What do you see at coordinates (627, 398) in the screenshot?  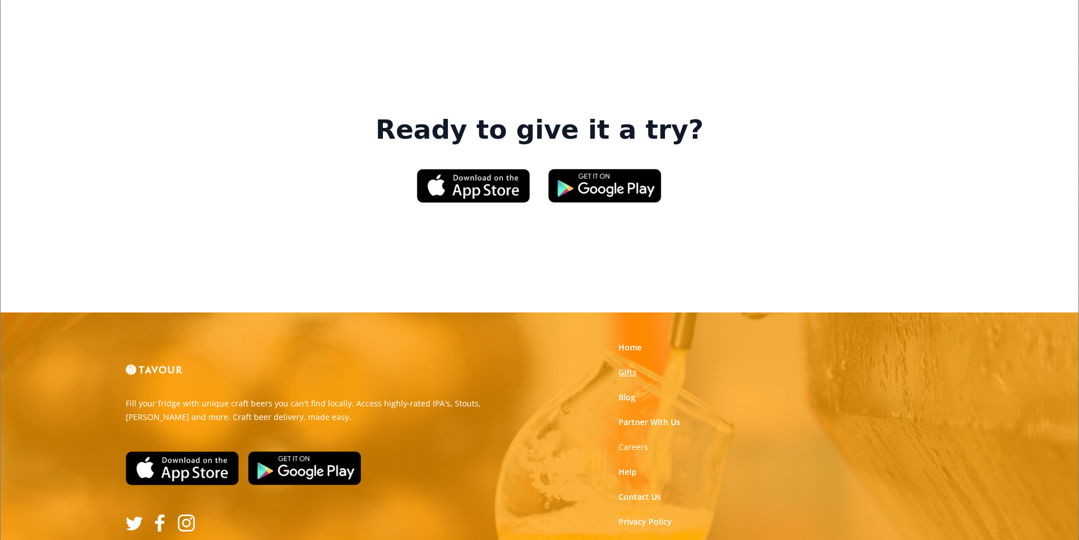 I see `a: Blog` at bounding box center [627, 398].